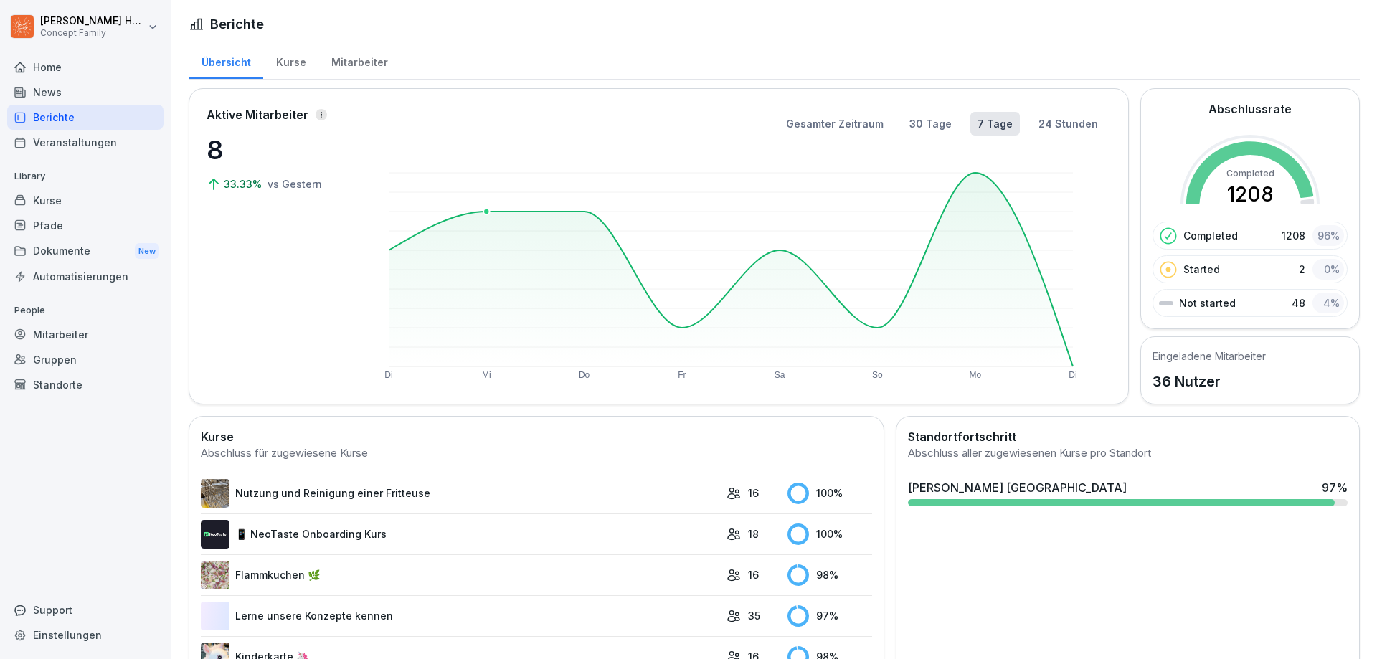 The image size is (1377, 659). Describe the element at coordinates (85, 92) in the screenshot. I see `div: News` at that location.